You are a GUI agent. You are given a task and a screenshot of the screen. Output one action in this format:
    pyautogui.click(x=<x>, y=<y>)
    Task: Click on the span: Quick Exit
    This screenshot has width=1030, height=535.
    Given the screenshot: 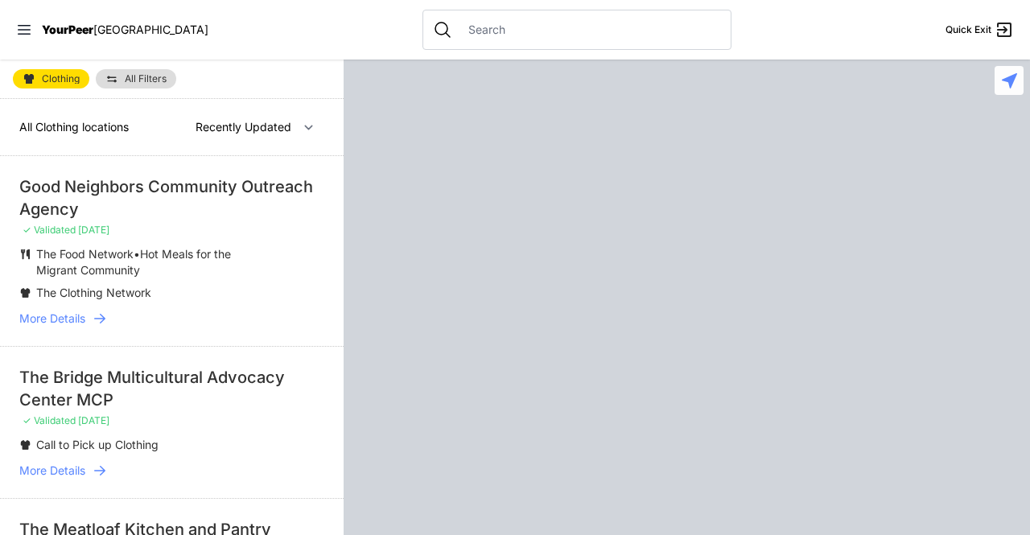 What is the action you would take?
    pyautogui.click(x=968, y=30)
    